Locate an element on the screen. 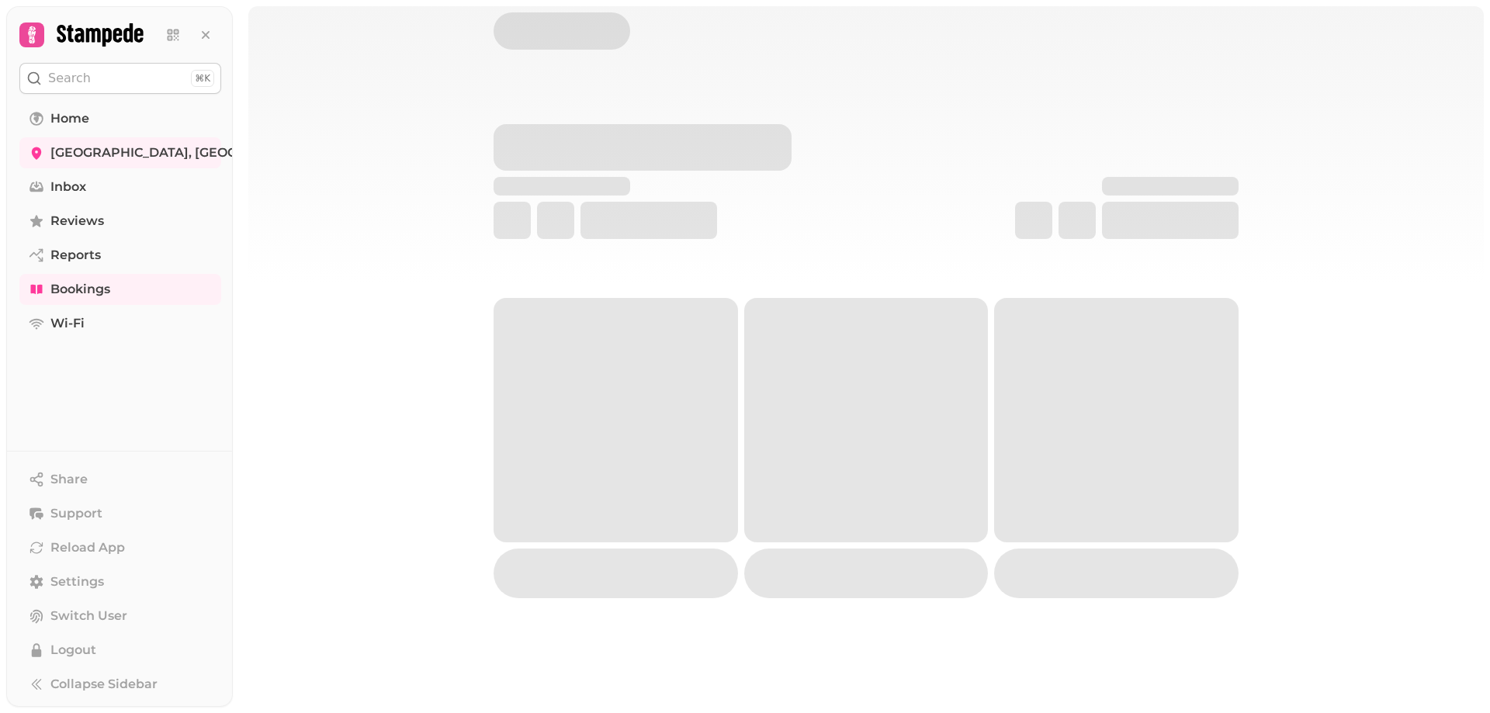 This screenshot has width=1490, height=713. button: Collapse Sidebar is located at coordinates (120, 685).